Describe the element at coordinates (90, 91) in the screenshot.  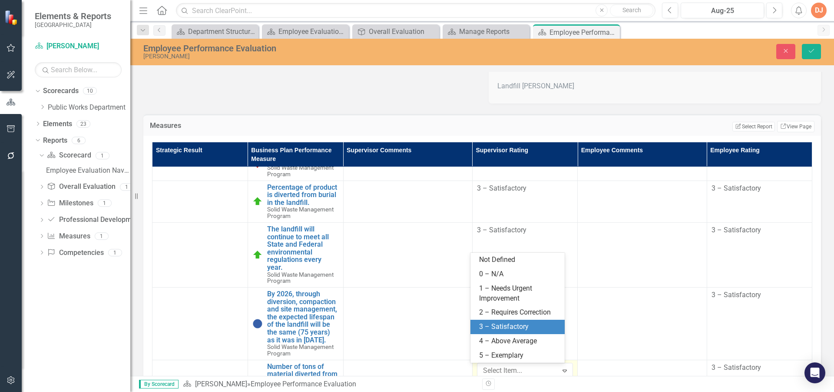
I see `div: 10` at that location.